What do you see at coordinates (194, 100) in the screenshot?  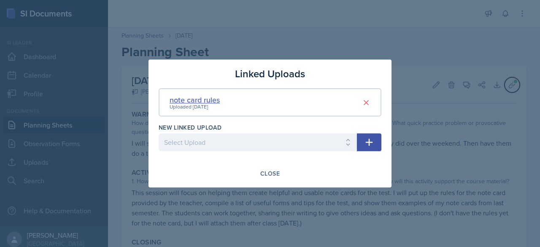 I see `div: note card rules` at bounding box center [194, 100].